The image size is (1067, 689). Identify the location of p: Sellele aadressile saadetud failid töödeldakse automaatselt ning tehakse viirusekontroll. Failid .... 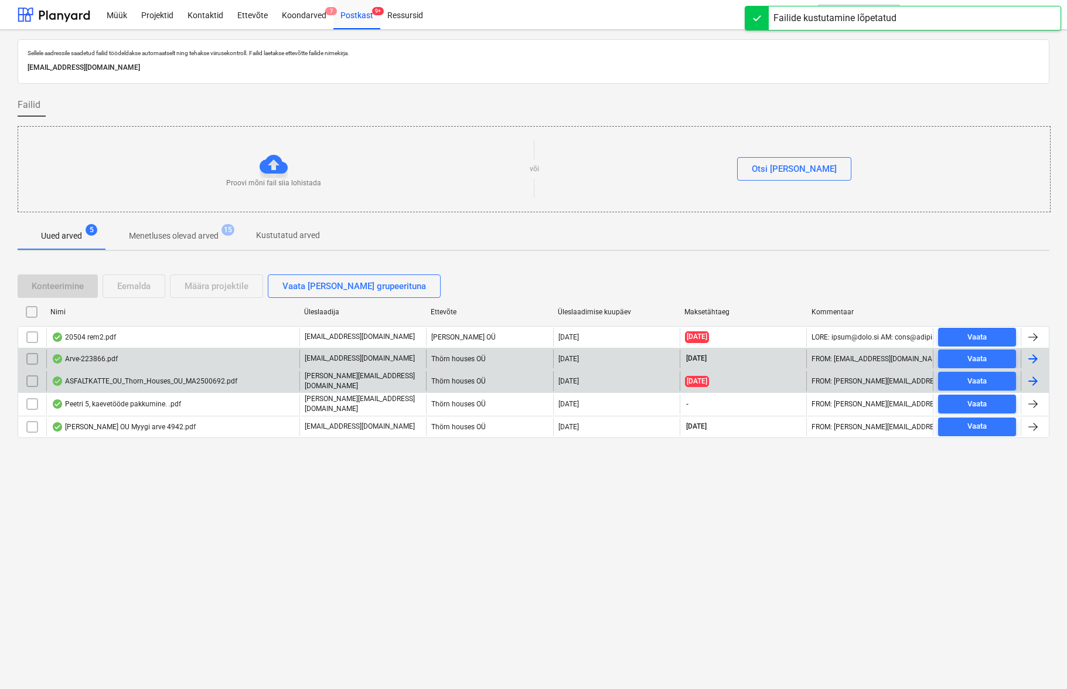
(533, 53).